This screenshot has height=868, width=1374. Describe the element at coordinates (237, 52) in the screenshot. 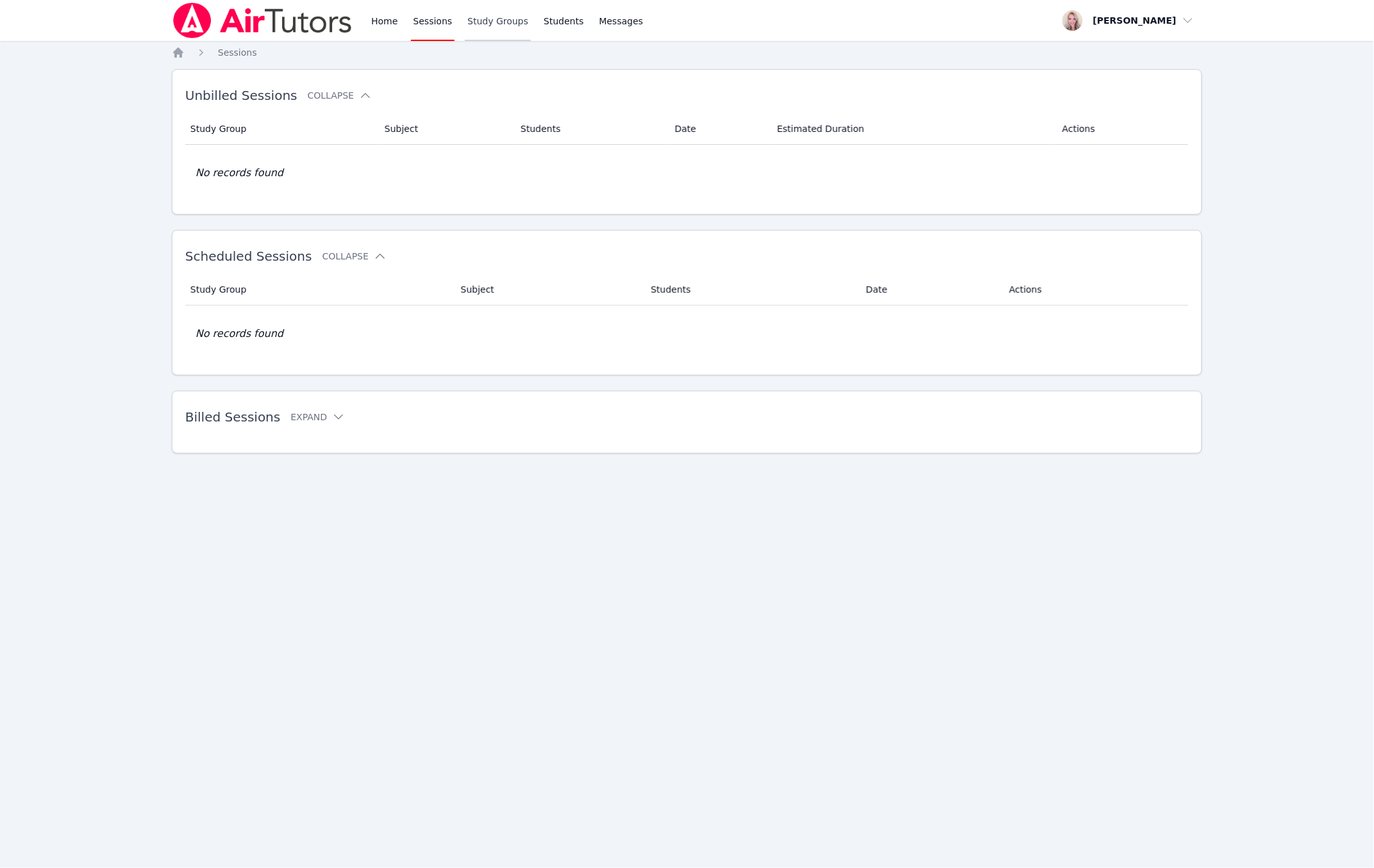

I see `span: Sessions` at that location.